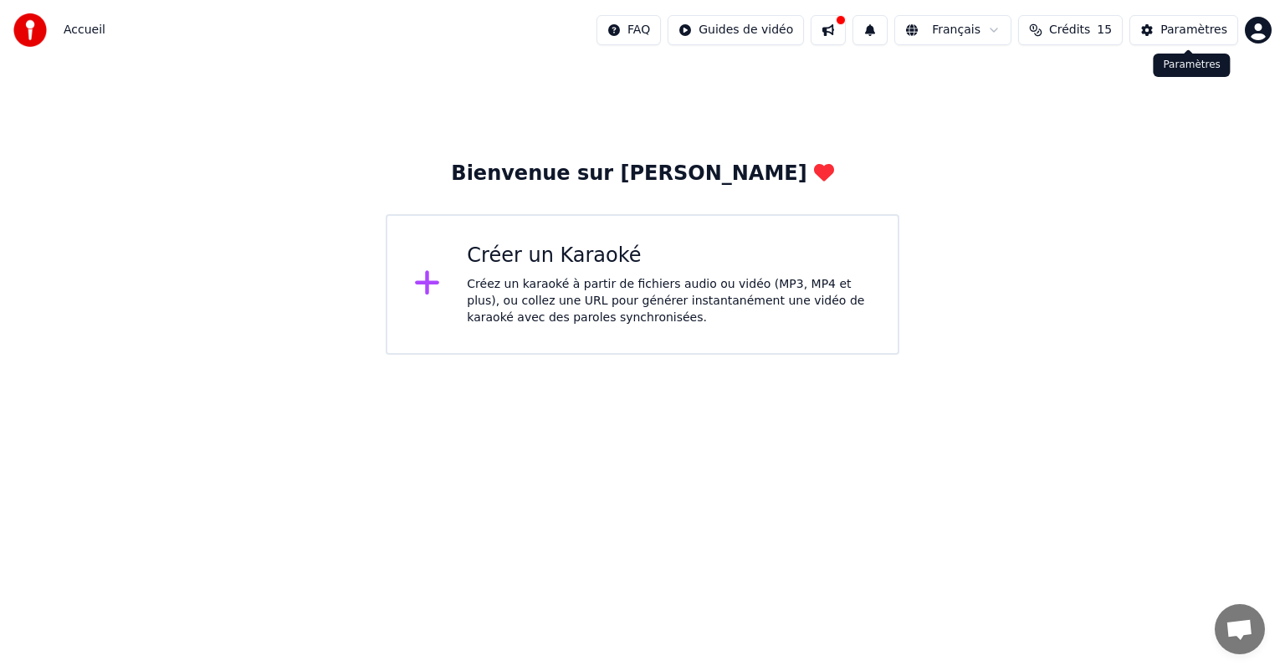 This screenshot has width=1285, height=671. Describe the element at coordinates (30, 30) in the screenshot. I see `img: youka` at that location.